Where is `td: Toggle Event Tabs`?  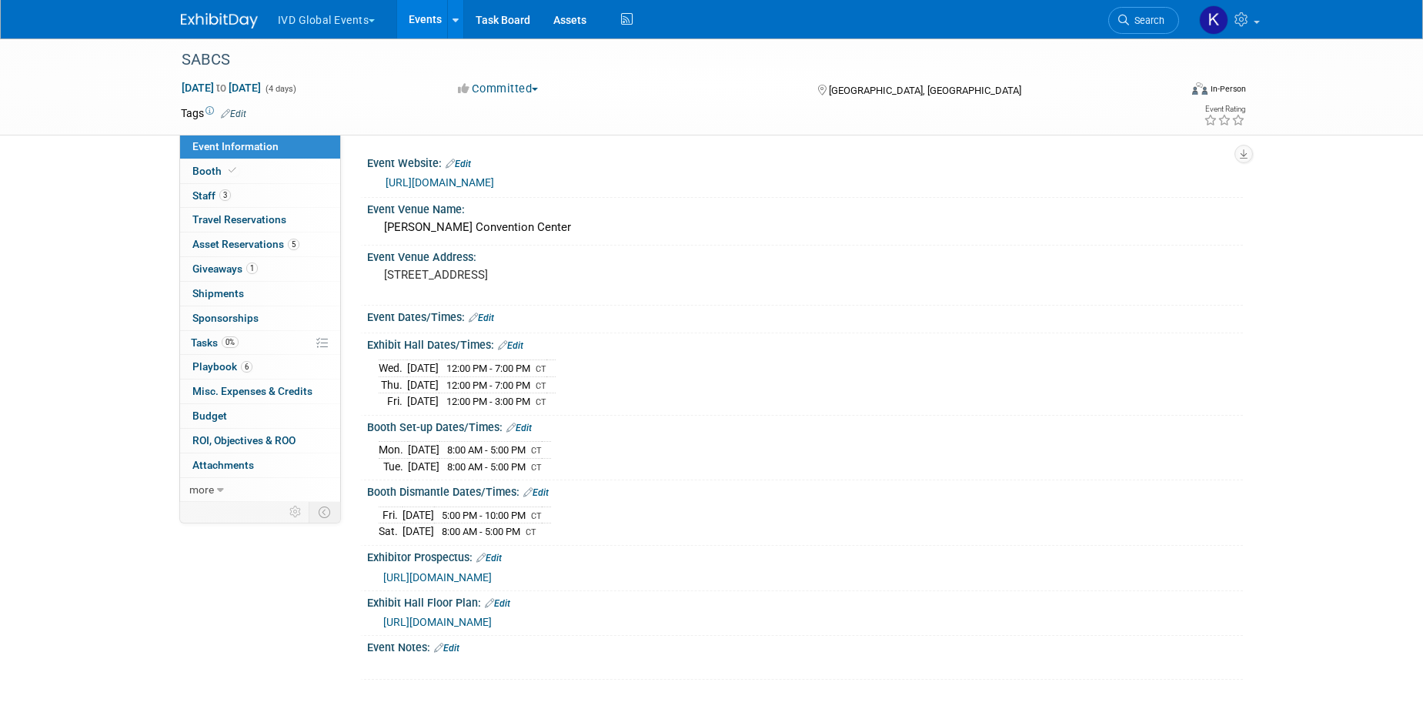
td: Toggle Event Tabs is located at coordinates (324, 512).